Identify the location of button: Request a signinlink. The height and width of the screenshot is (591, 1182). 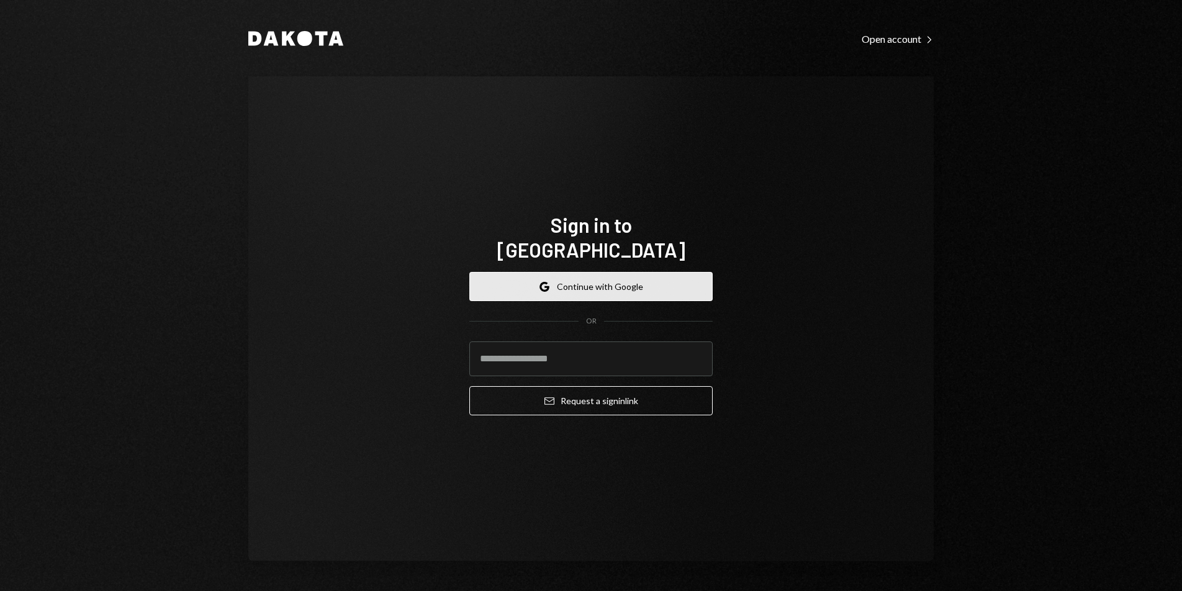
(591, 401).